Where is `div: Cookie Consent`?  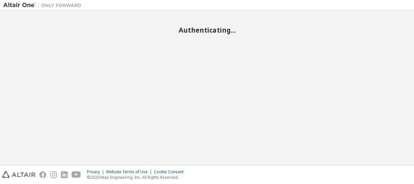 div: Cookie Consent is located at coordinates (171, 172).